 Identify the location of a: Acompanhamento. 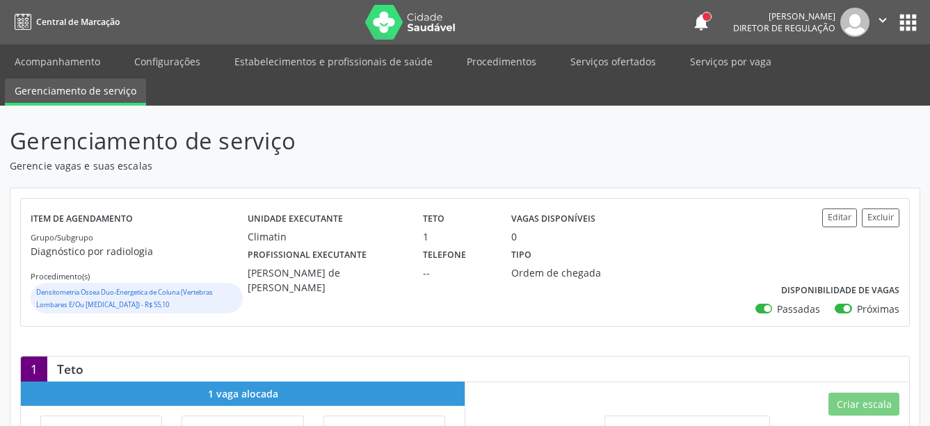
(57, 61).